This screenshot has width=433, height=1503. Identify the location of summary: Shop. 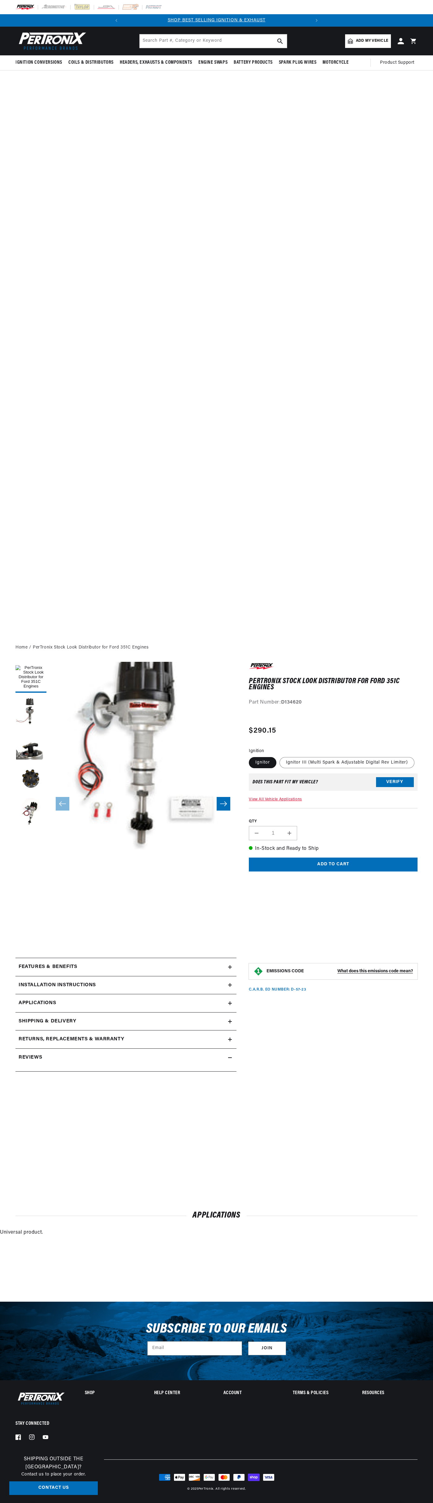
(112, 1393).